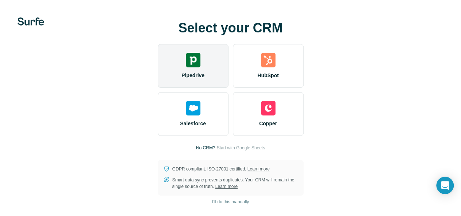  Describe the element at coordinates (268, 75) in the screenshot. I see `span: HubSpot` at that location.